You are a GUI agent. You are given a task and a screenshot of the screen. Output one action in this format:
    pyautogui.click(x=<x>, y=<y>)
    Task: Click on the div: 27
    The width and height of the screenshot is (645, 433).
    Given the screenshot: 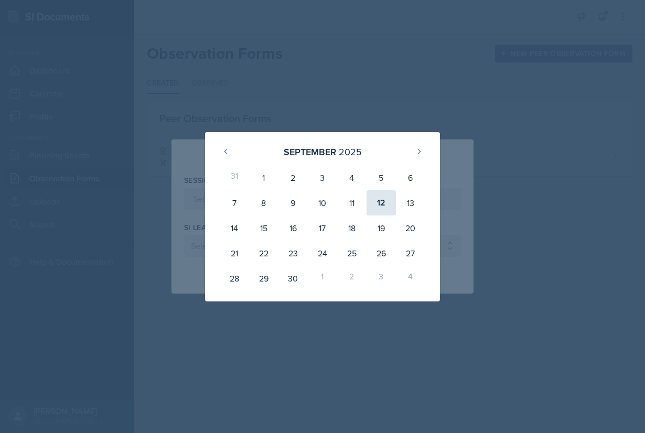 What is the action you would take?
    pyautogui.click(x=411, y=253)
    